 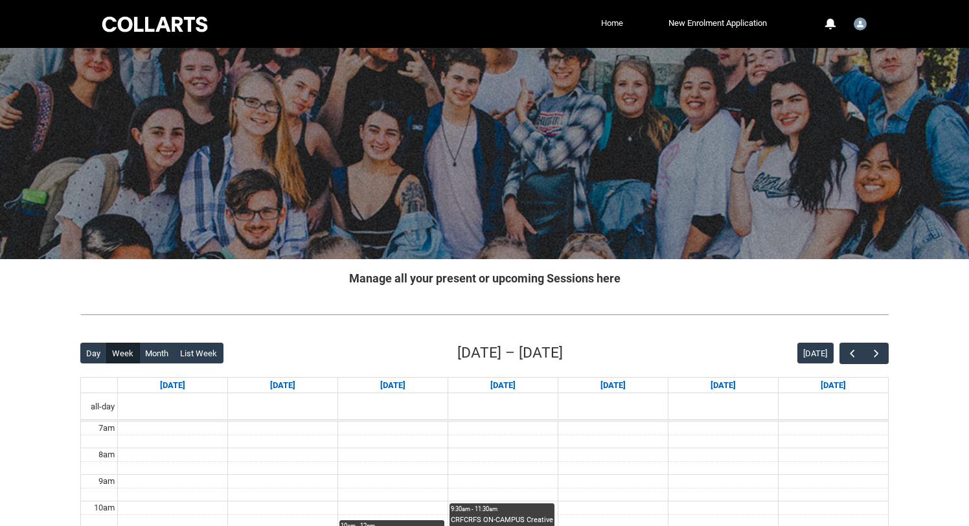 What do you see at coordinates (613, 386) in the screenshot?
I see `a: Go to September 18, 2025` at bounding box center [613, 386].